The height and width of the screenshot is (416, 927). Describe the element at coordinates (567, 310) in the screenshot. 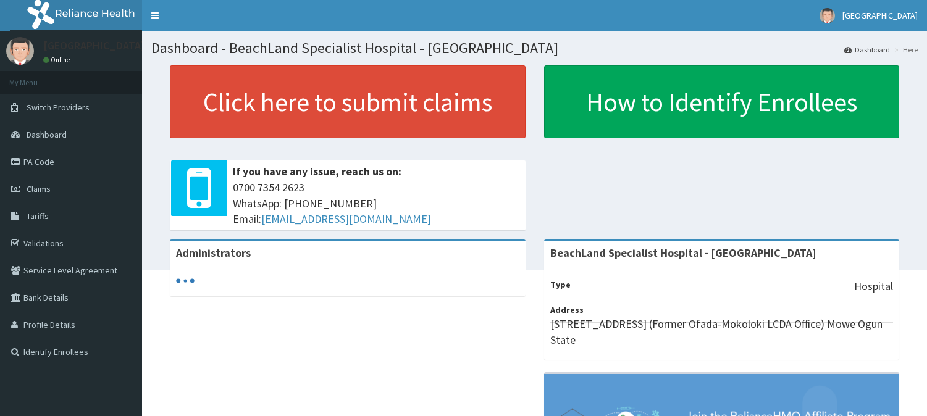

I see `b: Address` at that location.